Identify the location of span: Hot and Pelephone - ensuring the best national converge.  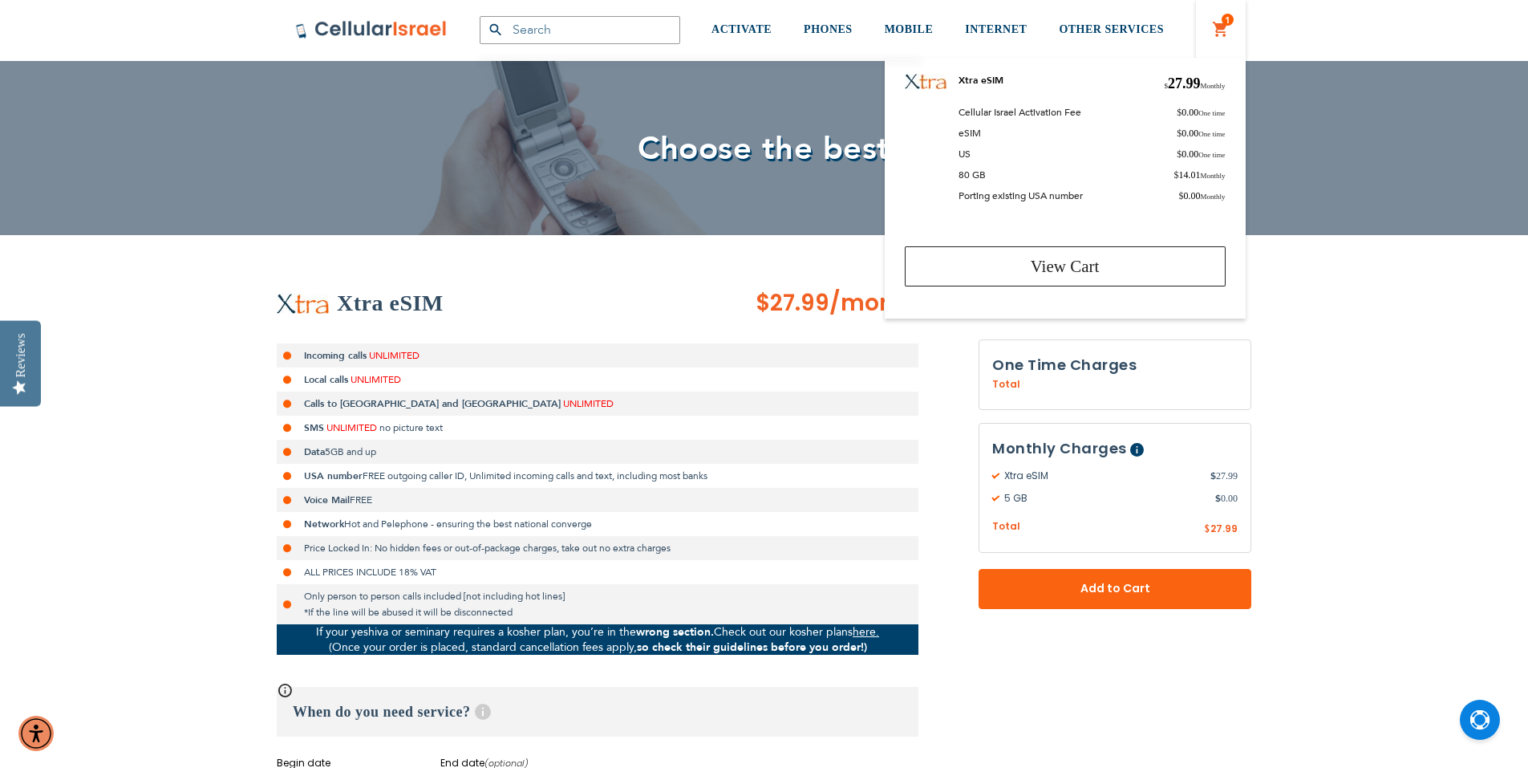
(468, 524).